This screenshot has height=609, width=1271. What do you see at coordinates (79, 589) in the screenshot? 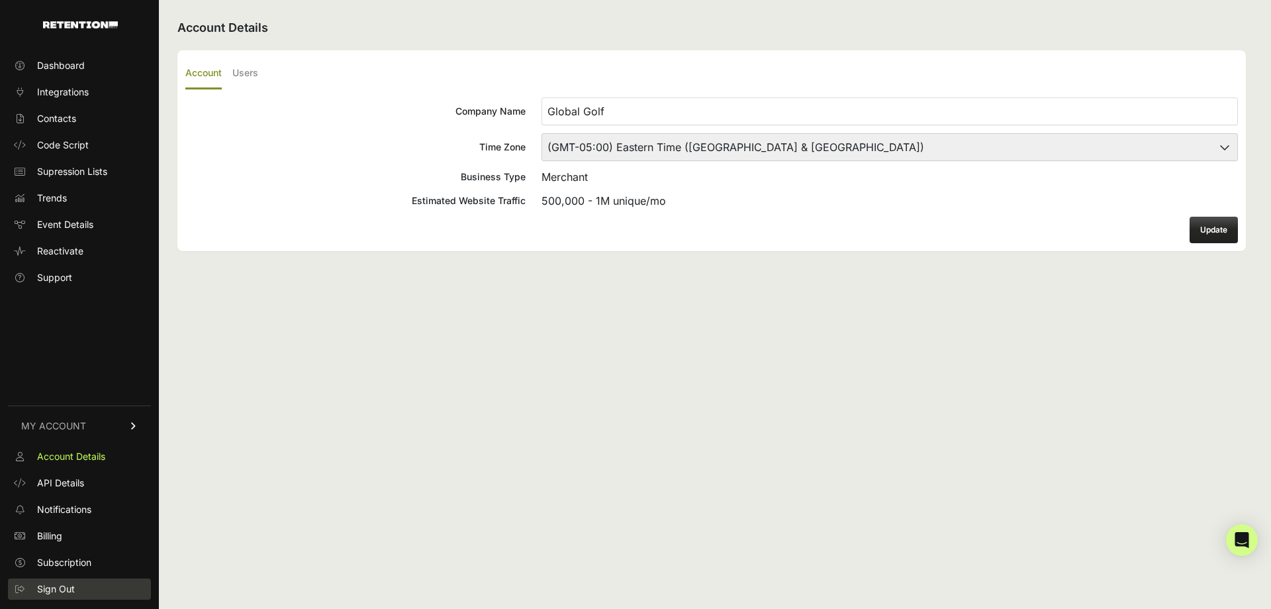
I see `a: Sign Out` at bounding box center [79, 589].